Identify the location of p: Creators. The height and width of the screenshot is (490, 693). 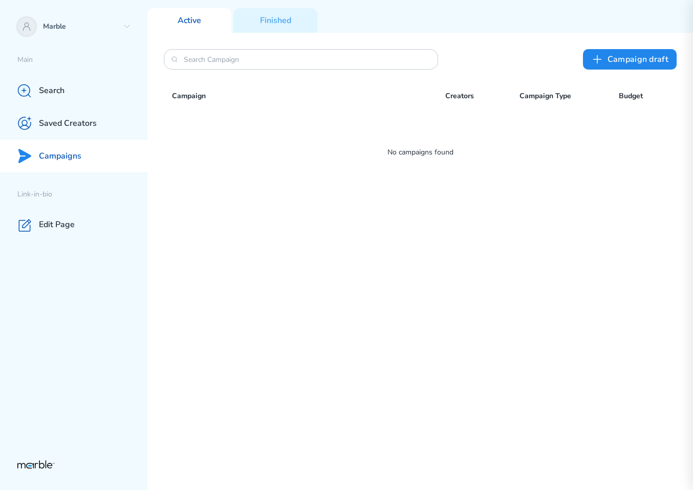
(483, 96).